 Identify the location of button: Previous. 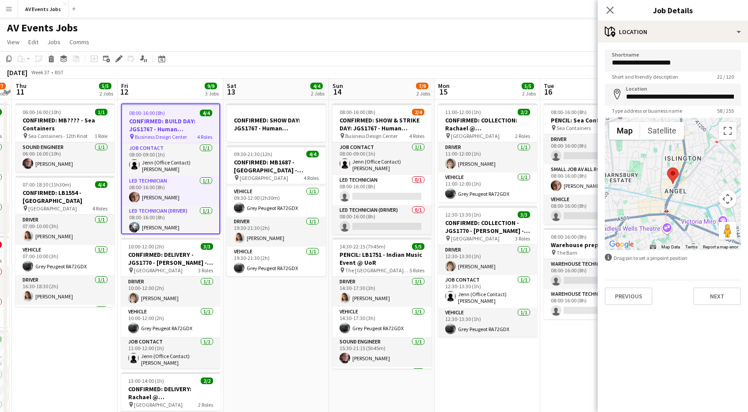
(629, 296).